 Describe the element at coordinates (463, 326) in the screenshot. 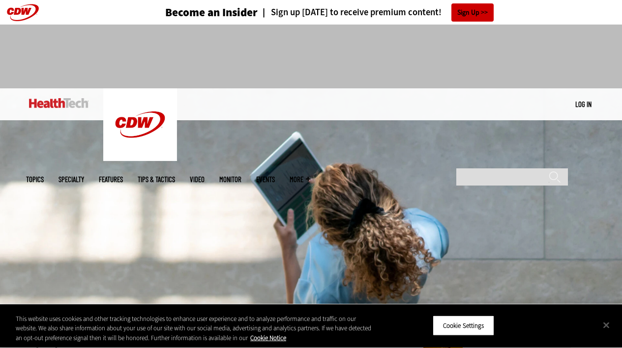

I see `button: Cookie Settings` at that location.